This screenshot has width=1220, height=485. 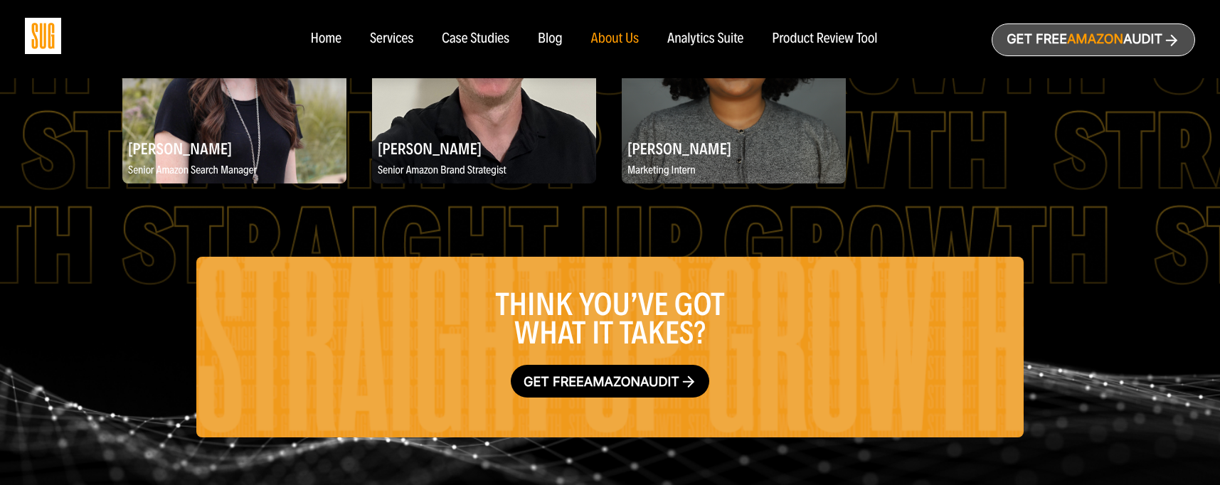 What do you see at coordinates (705, 39) in the screenshot?
I see `div: Analytics Suite` at bounding box center [705, 39].